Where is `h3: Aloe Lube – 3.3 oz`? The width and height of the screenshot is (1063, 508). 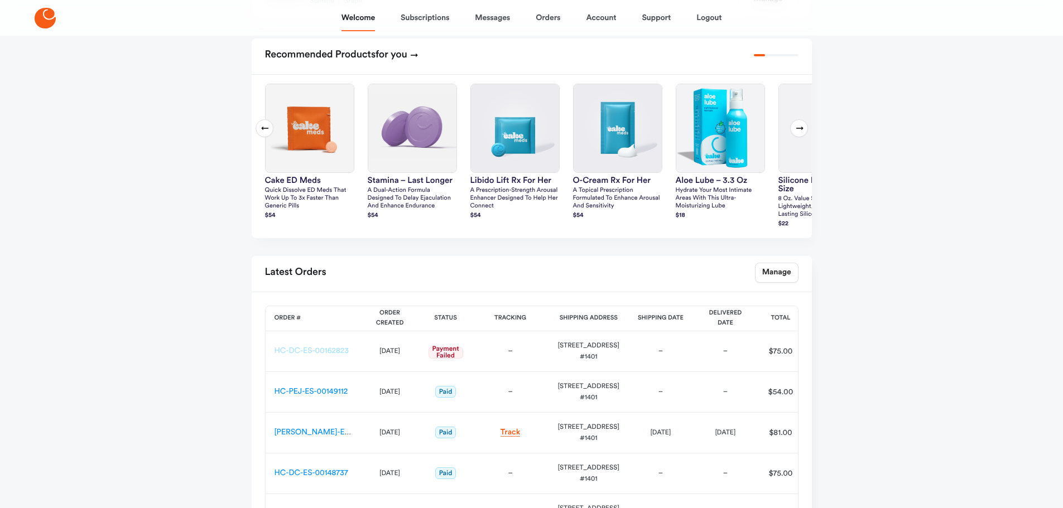 h3: Aloe Lube – 3.3 oz is located at coordinates (721, 180).